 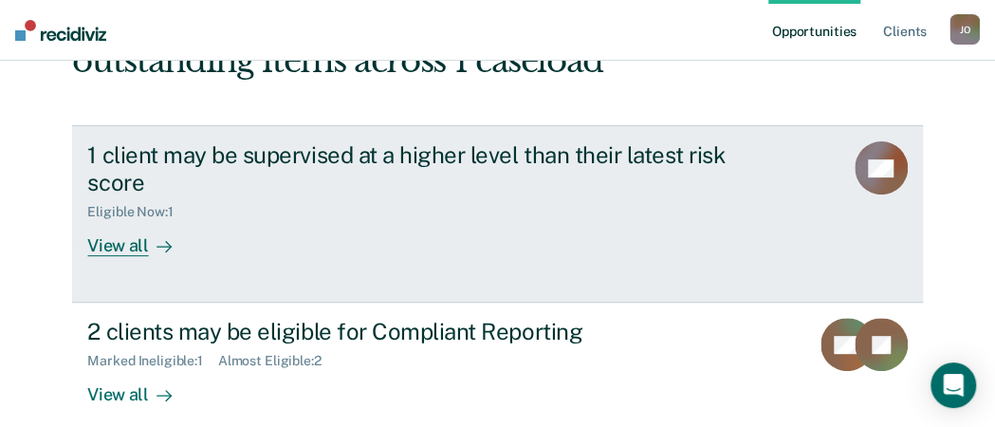 What do you see at coordinates (497, 214) in the screenshot?
I see `a: 1 client may be supervised at a higher level than their latest risk scoreEligible Now:1View all` at bounding box center [497, 214].